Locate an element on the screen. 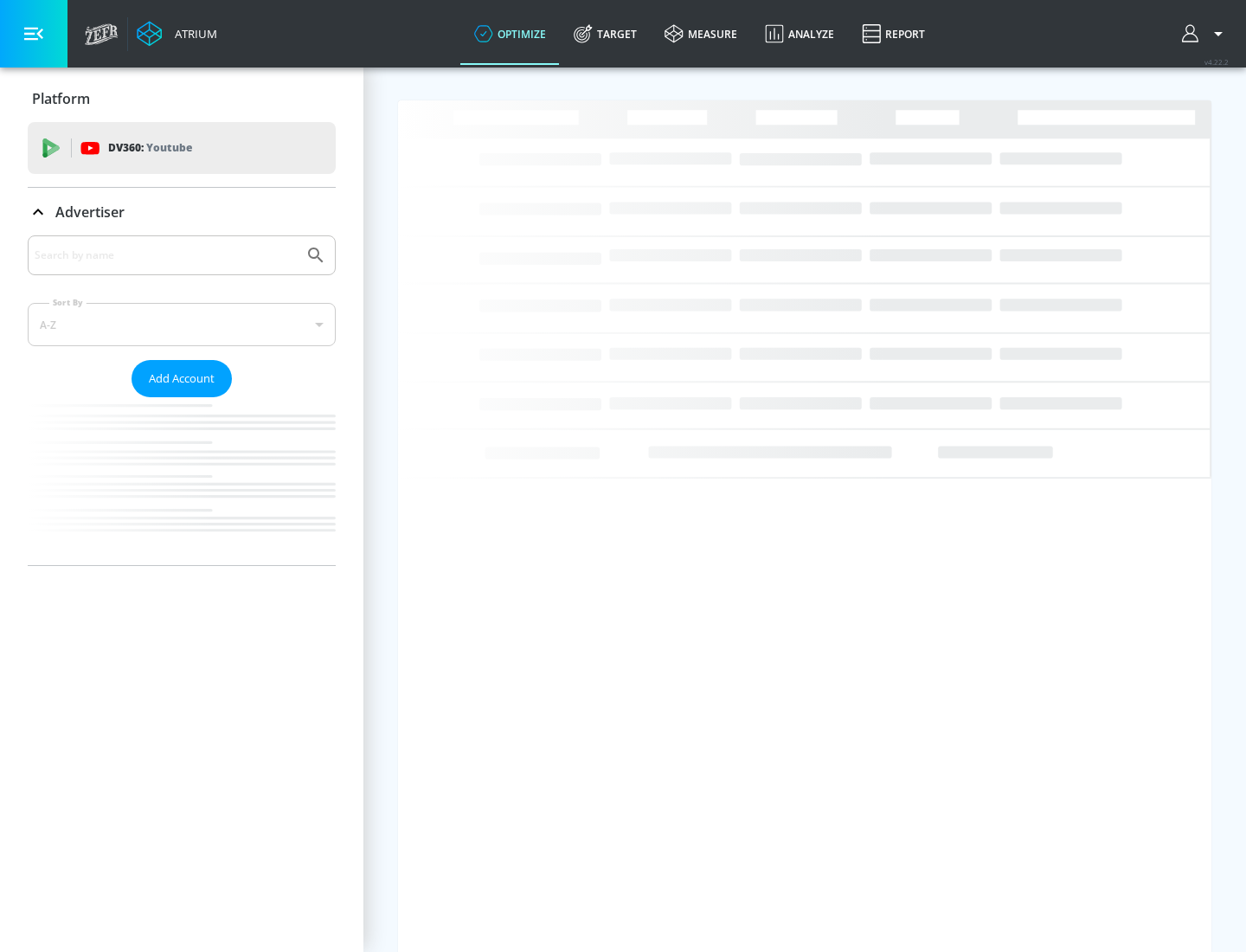  span: v 4.22.2 is located at coordinates (1217, 62).